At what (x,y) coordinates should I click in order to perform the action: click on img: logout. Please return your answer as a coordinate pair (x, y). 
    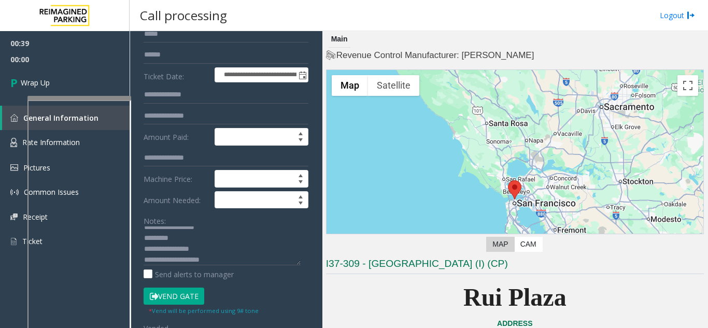
    Looking at the image, I should click on (691, 15).